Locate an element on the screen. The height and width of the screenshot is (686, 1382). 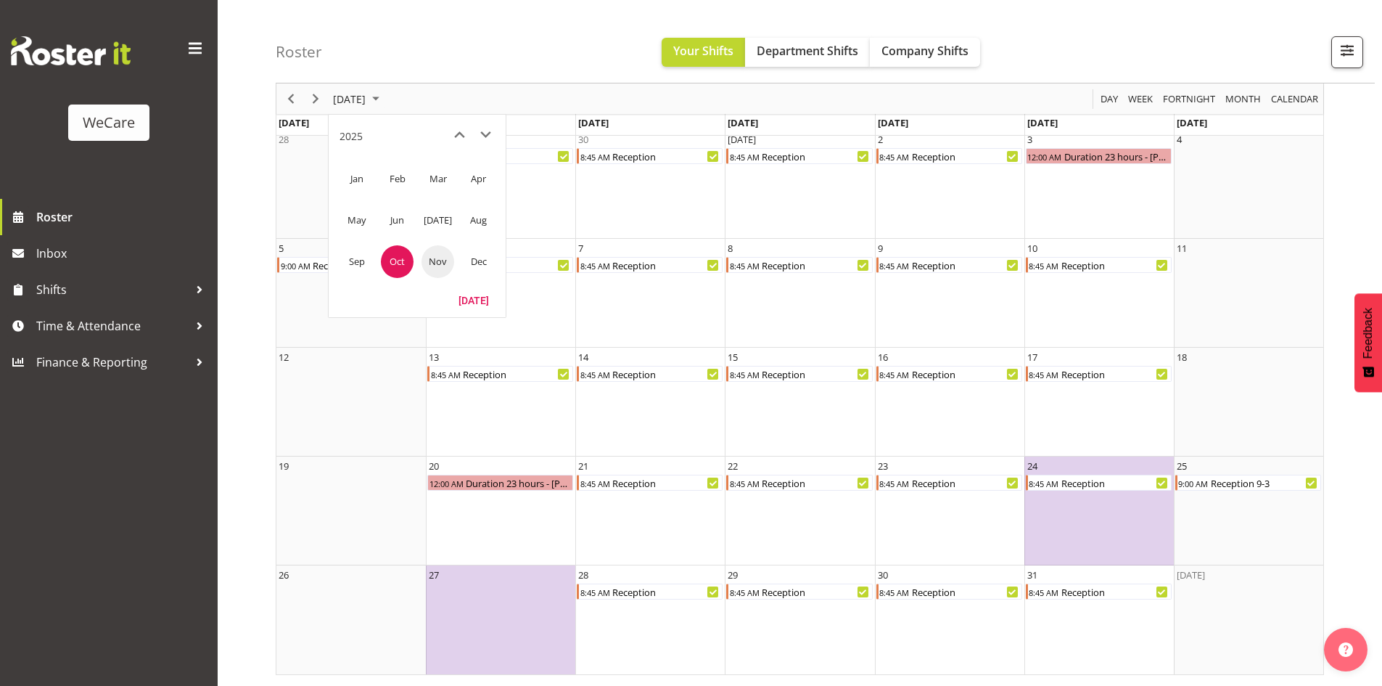
td: Sunday, October 19, 2025 is located at coordinates (351, 511).